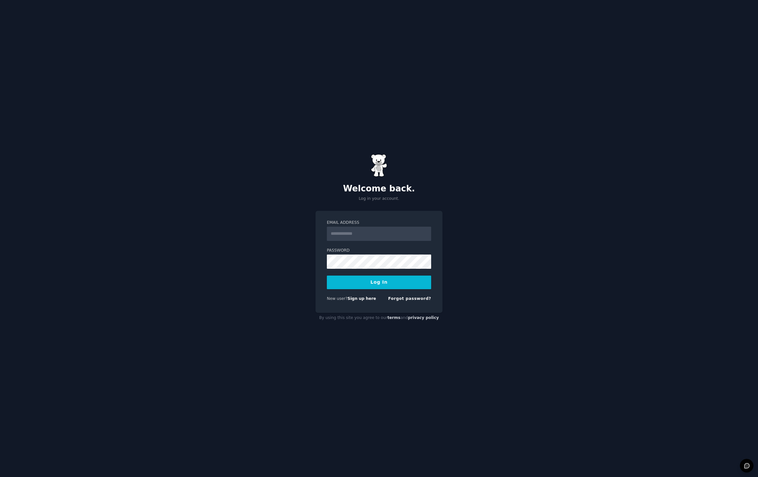  Describe the element at coordinates (362, 299) in the screenshot. I see `a: Sign up here` at that location.